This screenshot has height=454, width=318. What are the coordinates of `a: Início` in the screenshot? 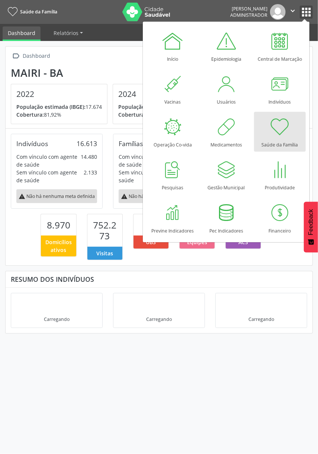 It's located at (173, 46).